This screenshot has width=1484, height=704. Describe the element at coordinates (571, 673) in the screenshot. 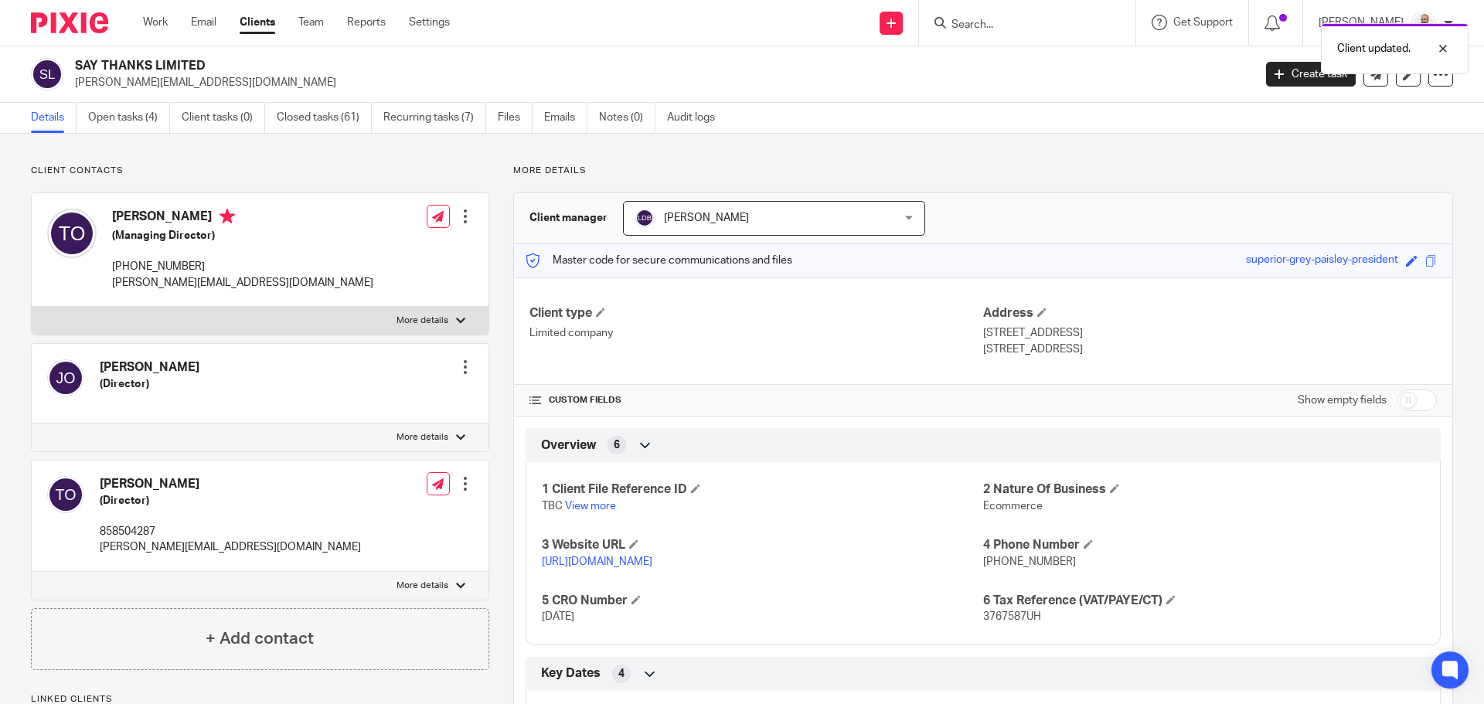

I see `span: Key Dates` at that location.